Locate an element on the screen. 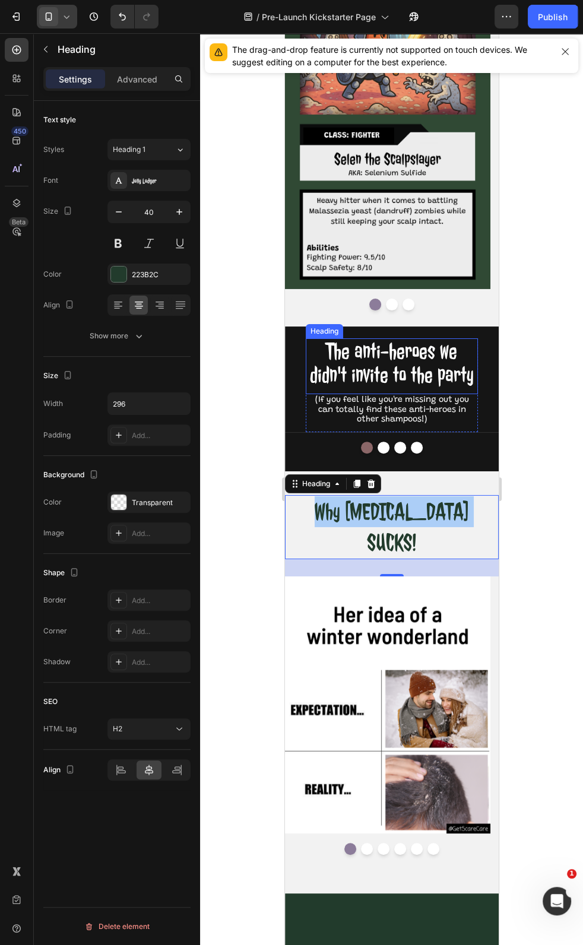 The height and width of the screenshot is (945, 583). div: Publish is located at coordinates (553, 17).